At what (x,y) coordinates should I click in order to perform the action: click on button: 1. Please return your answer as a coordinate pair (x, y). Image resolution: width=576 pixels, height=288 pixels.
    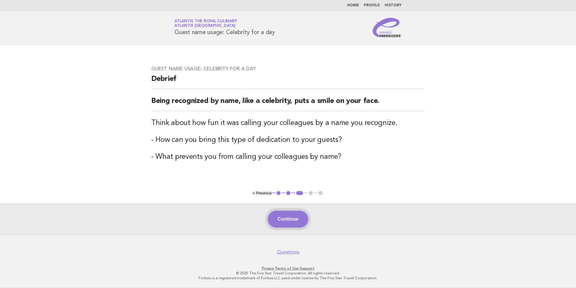
    Looking at the image, I should click on (279, 193).